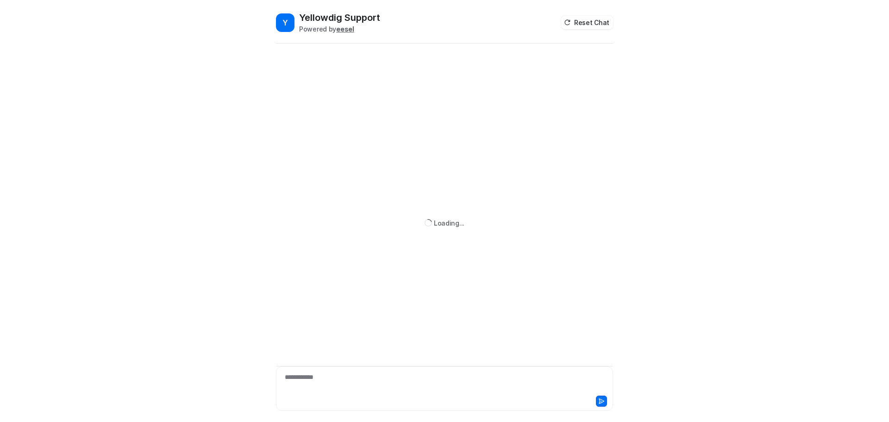 The width and height of the screenshot is (889, 422). What do you see at coordinates (339, 29) in the screenshot?
I see `div: Powered by` at bounding box center [339, 29].